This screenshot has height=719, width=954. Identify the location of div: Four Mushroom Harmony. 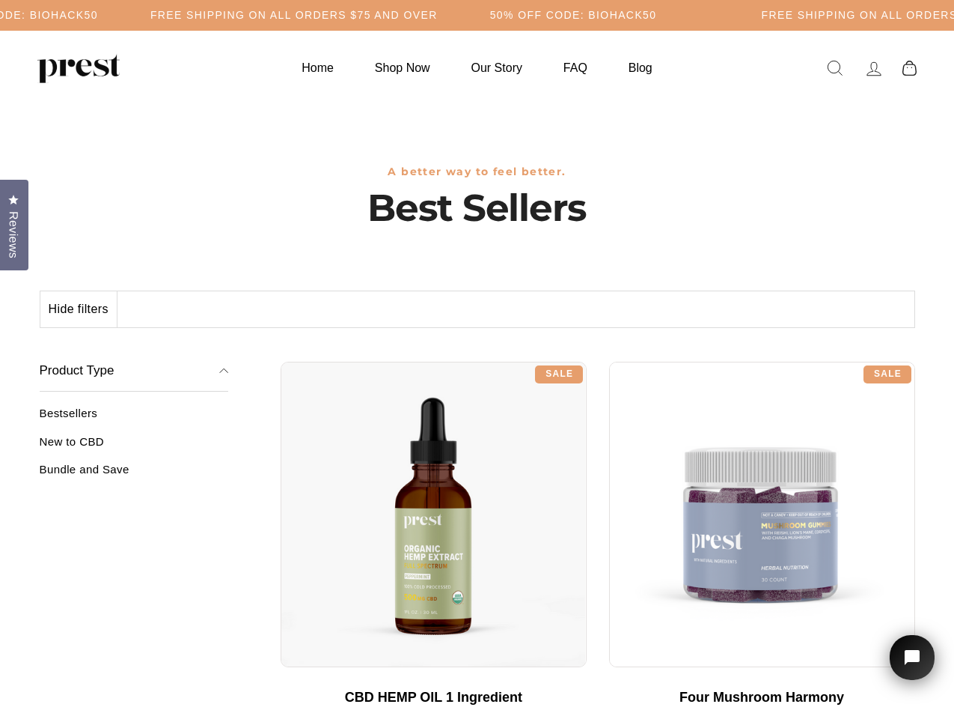
(762, 698).